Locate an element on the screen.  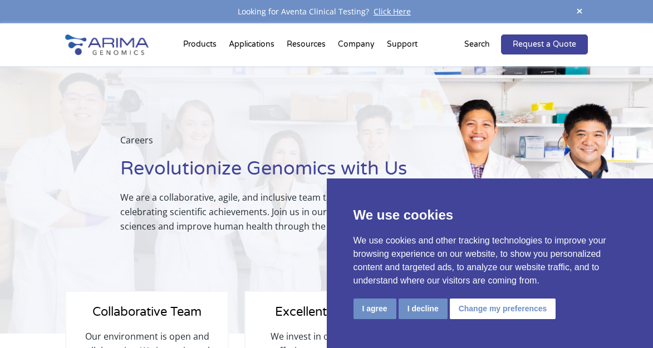
div: Looking for Aventa Clinical Testing? is located at coordinates (326, 12).